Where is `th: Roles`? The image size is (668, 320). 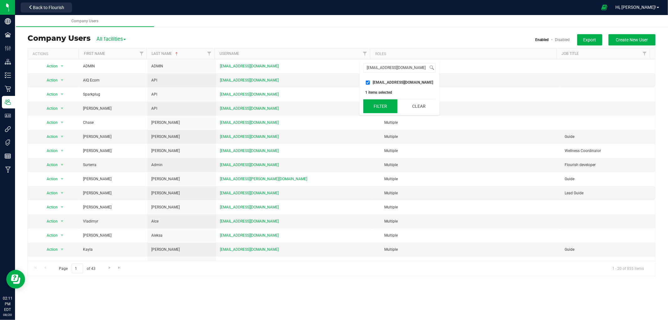 th: Roles is located at coordinates (463, 54).